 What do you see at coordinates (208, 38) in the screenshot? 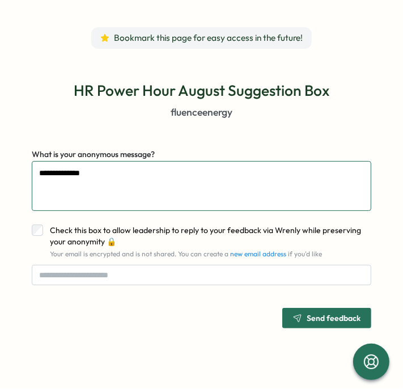
I see `span: Bookmark this page for easy access in the future!` at bounding box center [208, 38].